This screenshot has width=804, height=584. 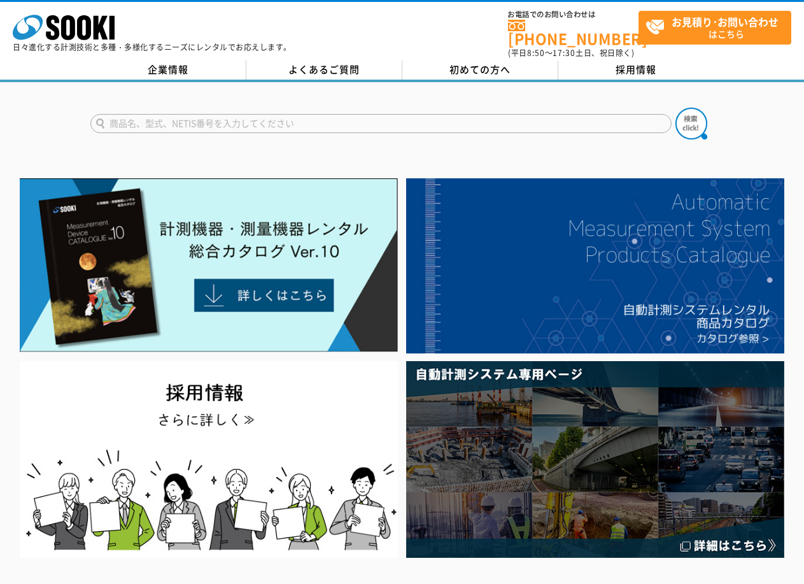 What do you see at coordinates (725, 22) in the screenshot?
I see `strong: お見積り･お問い合わせ` at bounding box center [725, 22].